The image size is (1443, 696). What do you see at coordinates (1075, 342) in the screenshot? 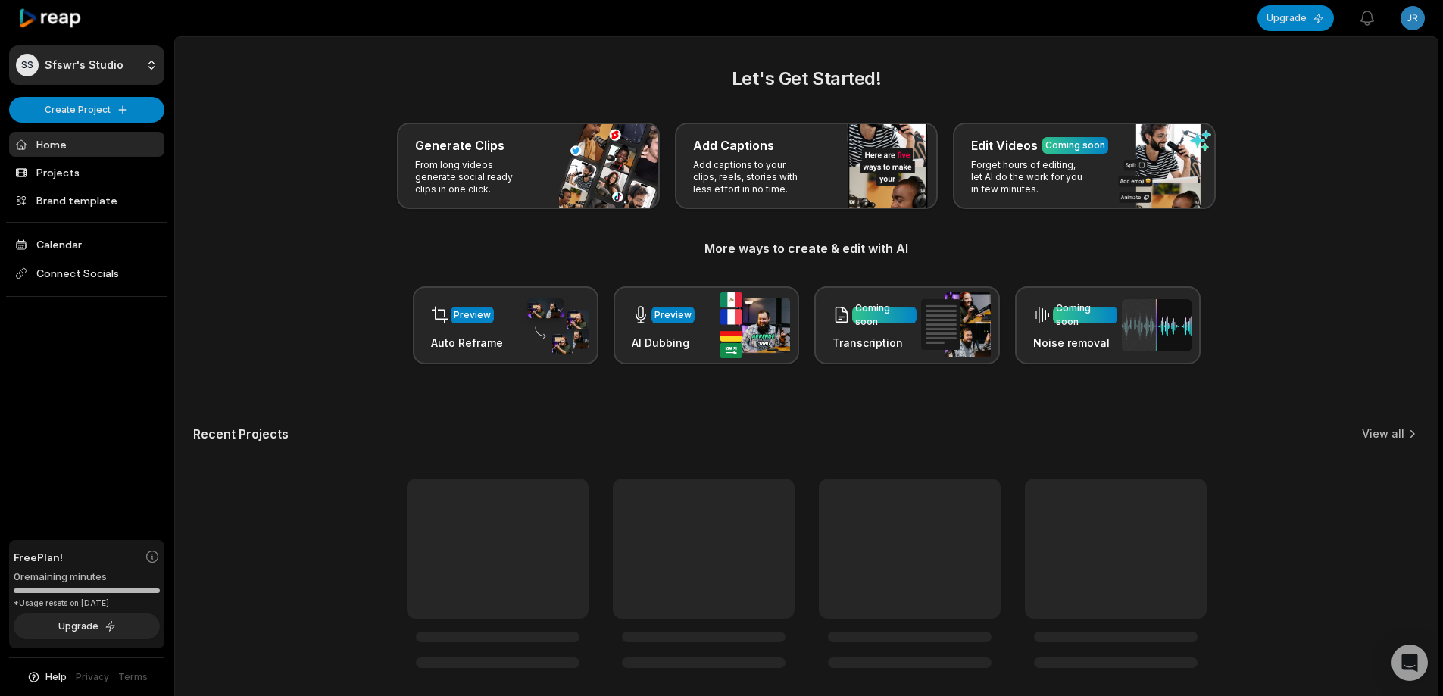
I see `h3: Noise removal` at bounding box center [1075, 342].